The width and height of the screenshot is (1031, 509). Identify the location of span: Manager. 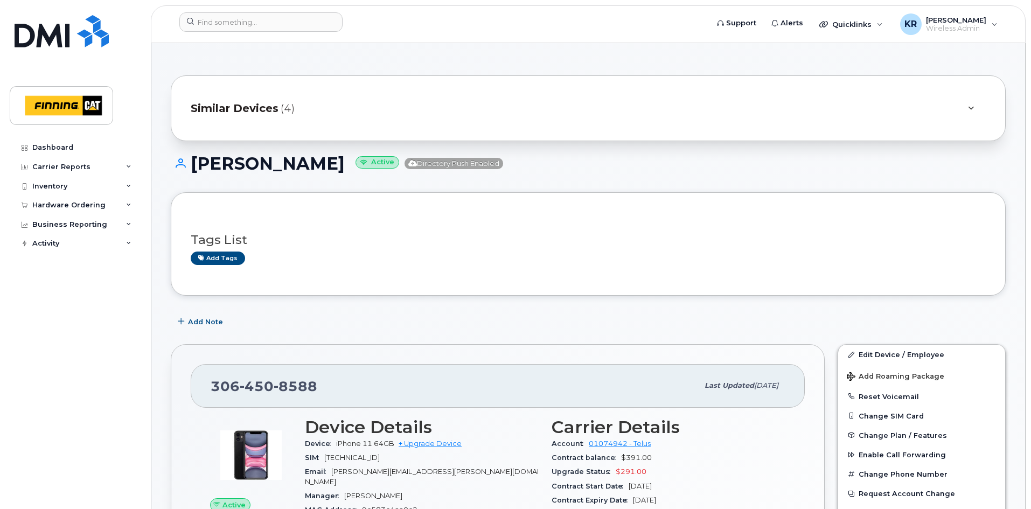
(324, 496).